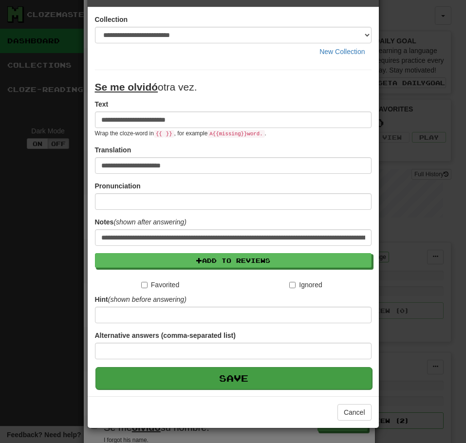 The image size is (466, 443). What do you see at coordinates (233, 260) in the screenshot?
I see `button: Add to Reviews` at bounding box center [233, 260].